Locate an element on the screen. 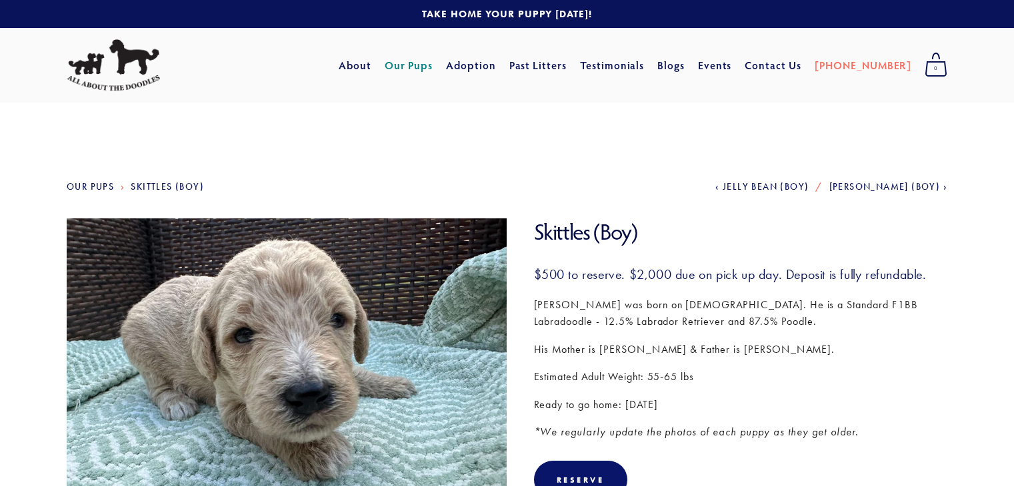  img: All About The Doodles is located at coordinates (113, 65).